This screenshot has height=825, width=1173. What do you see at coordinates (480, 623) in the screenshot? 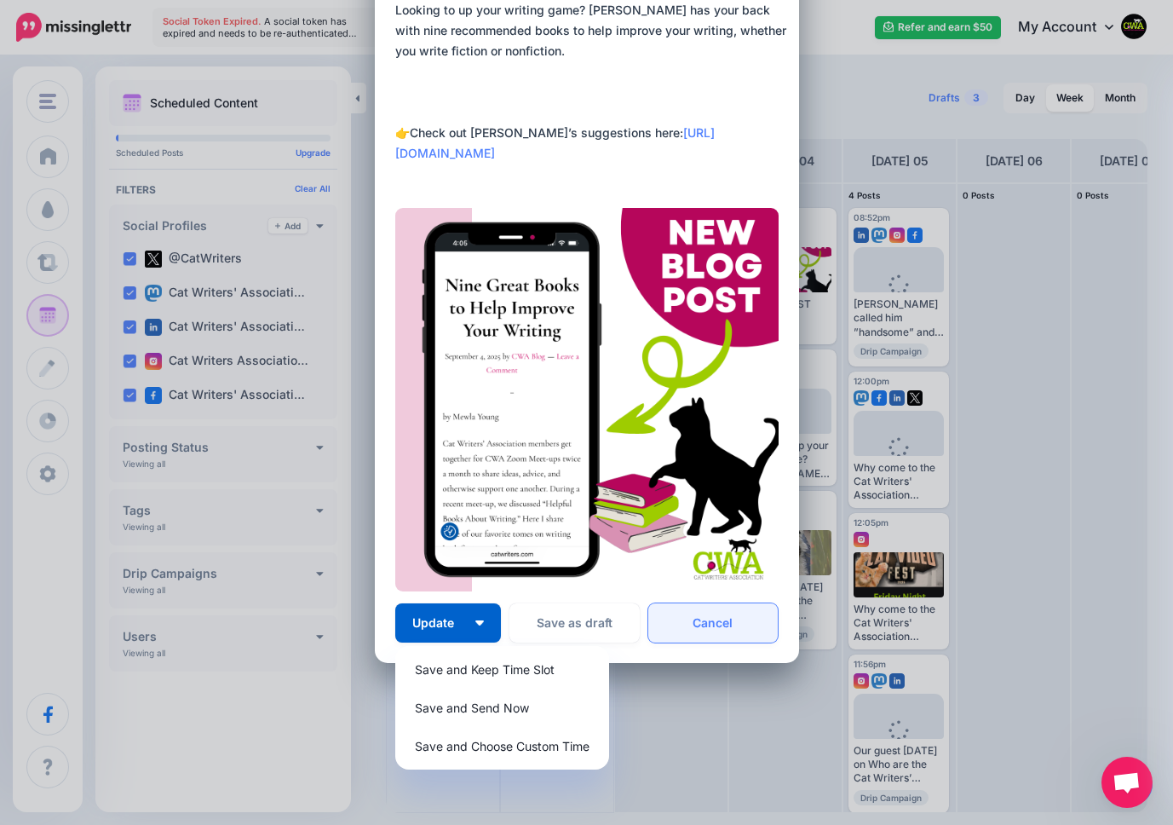
I see `img: arrow-down-white.png` at bounding box center [480, 623].